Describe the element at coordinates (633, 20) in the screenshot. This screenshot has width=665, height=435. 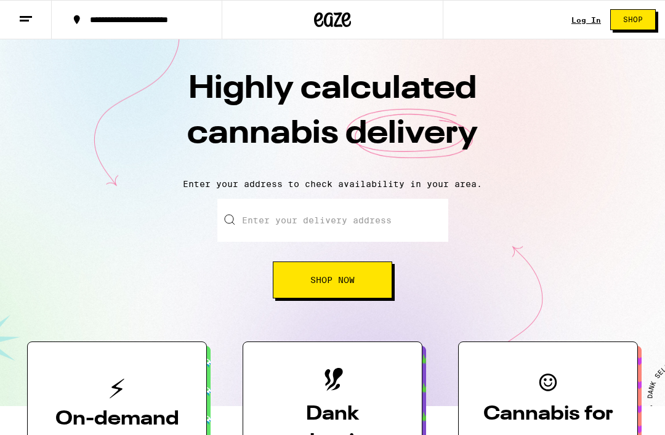
I see `a: Shop` at that location.